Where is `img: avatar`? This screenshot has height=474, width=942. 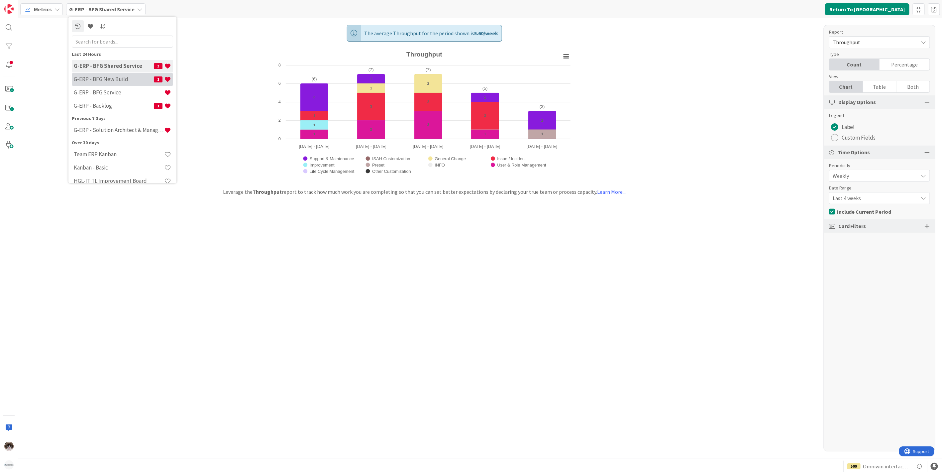
img: avatar is located at coordinates (9, 465).